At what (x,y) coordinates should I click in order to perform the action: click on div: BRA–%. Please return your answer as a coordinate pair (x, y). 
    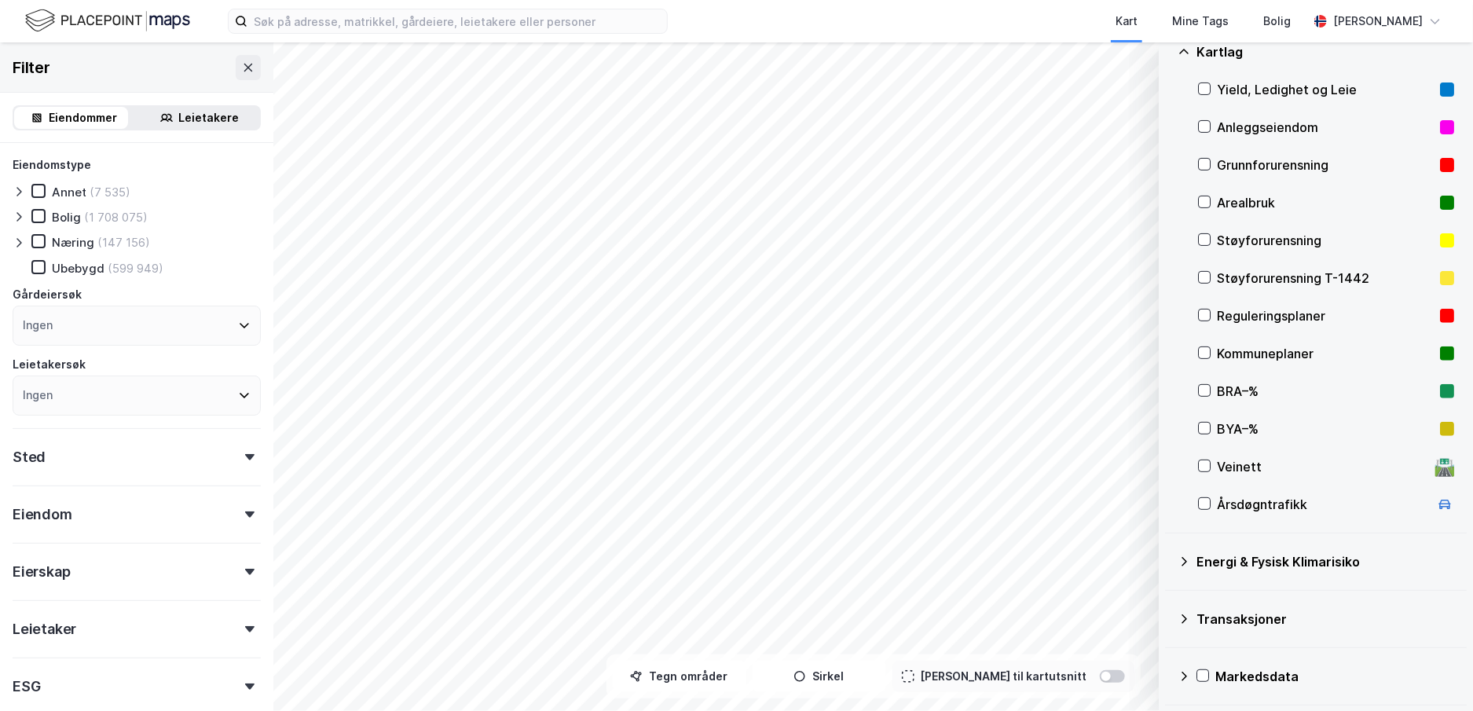
    Looking at the image, I should click on (1325, 391).